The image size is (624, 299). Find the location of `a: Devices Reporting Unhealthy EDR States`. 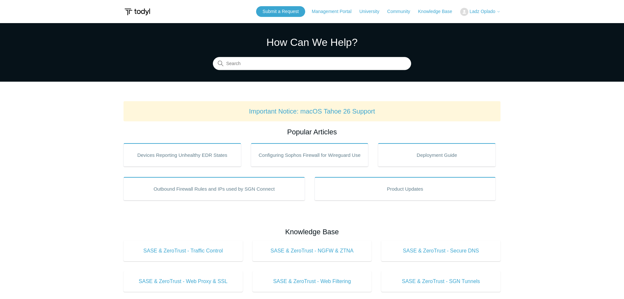

a: Devices Reporting Unhealthy EDR States is located at coordinates (182, 155).